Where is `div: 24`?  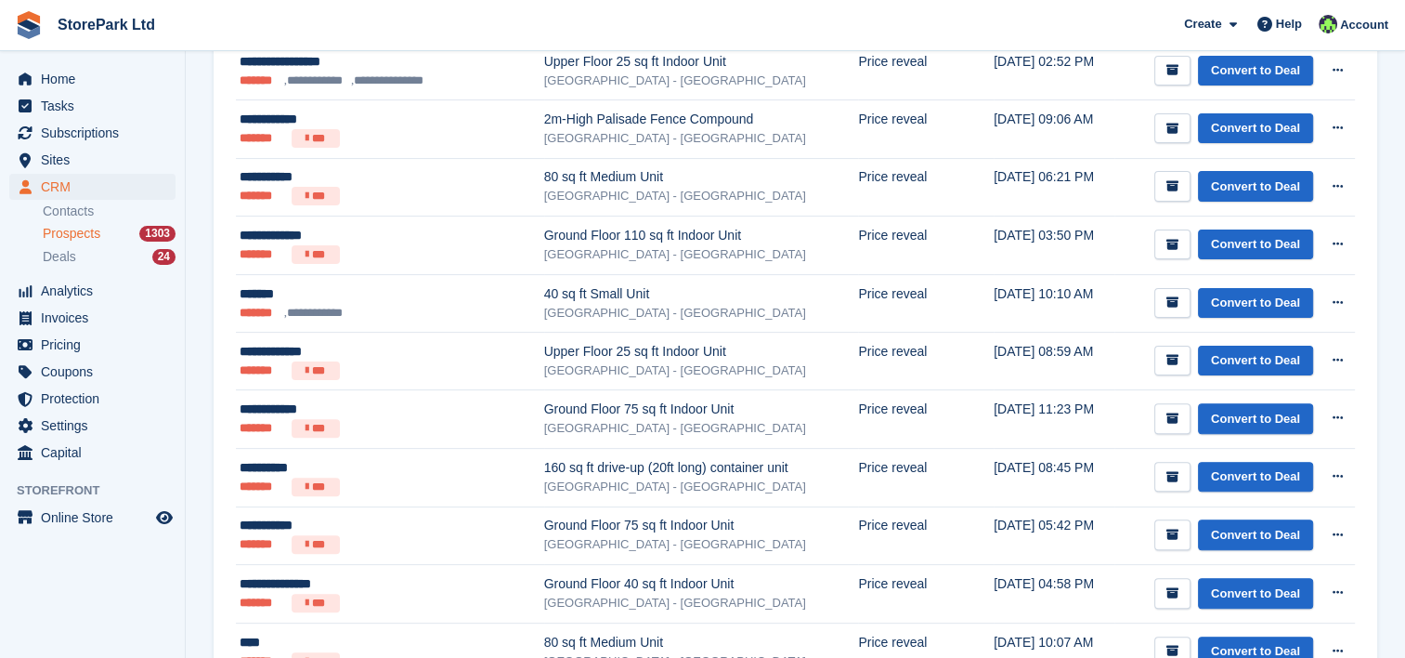
div: 24 is located at coordinates (163, 256).